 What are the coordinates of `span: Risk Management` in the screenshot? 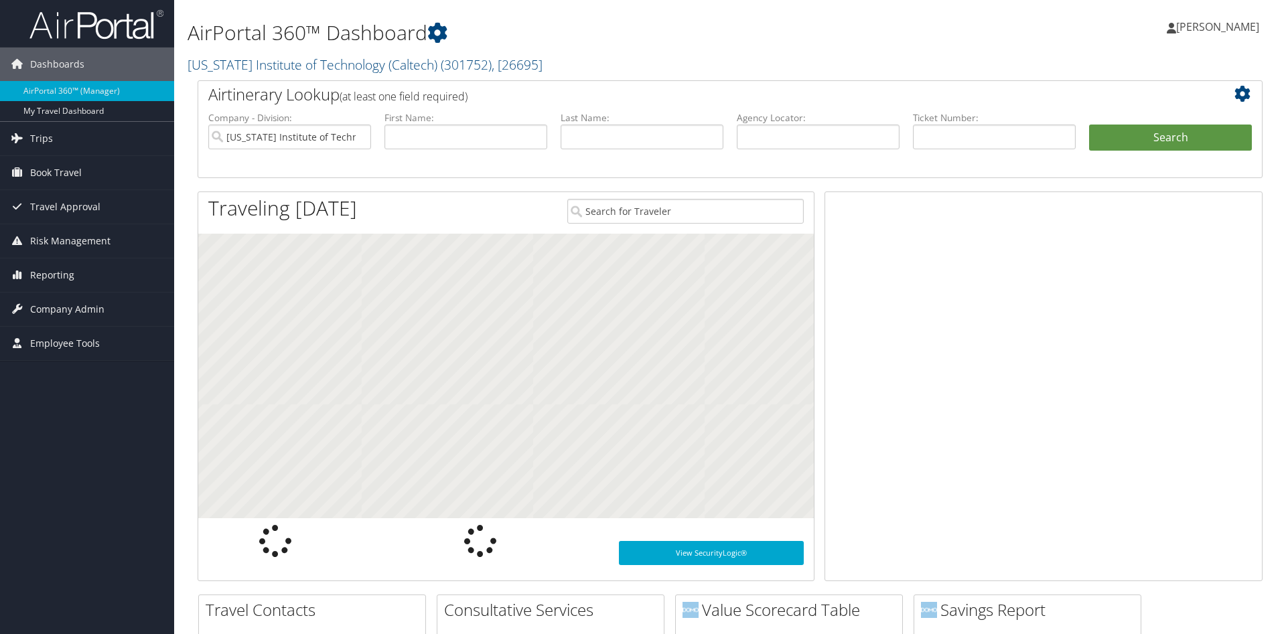 It's located at (70, 241).